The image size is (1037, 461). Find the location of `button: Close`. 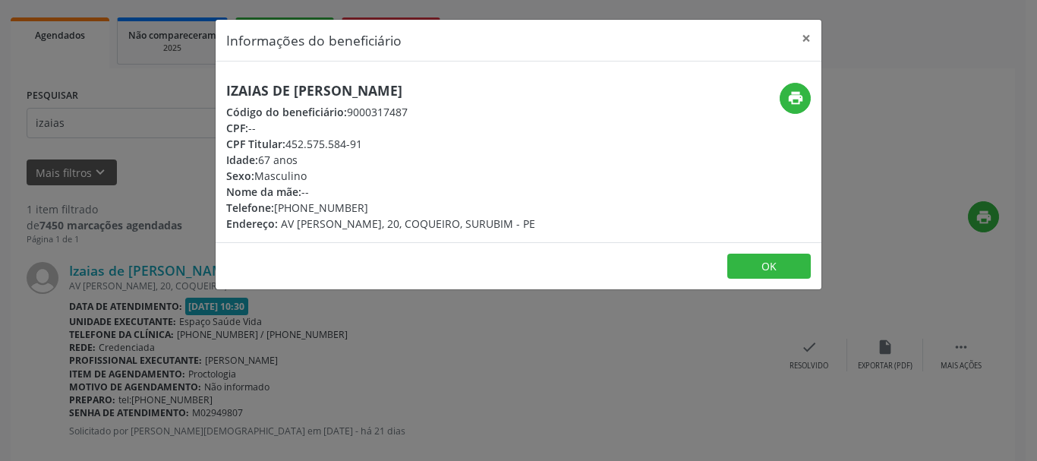

button: Close is located at coordinates (807, 38).